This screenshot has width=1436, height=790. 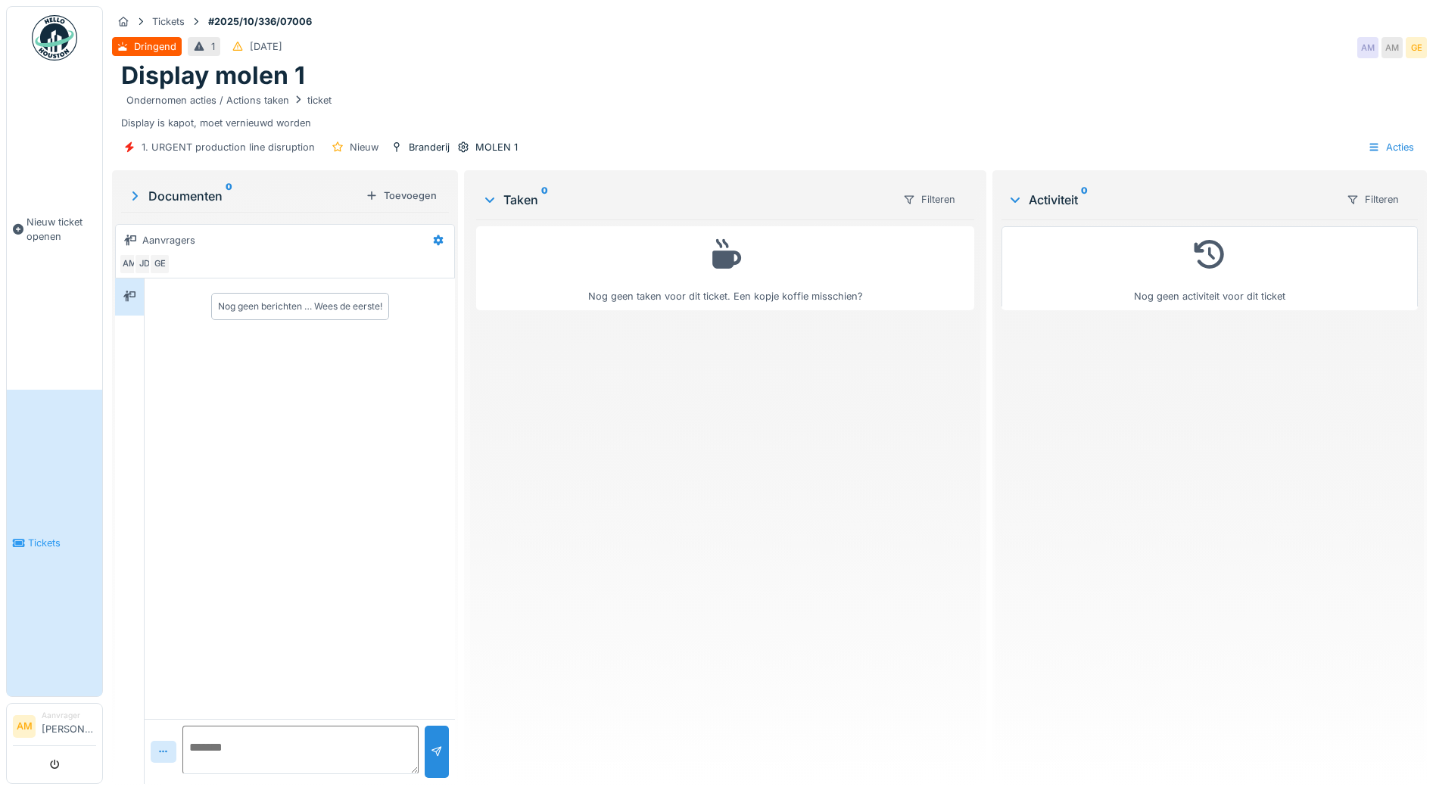 I want to click on div: Nog geen activiteit voor dit ticket, so click(x=1209, y=268).